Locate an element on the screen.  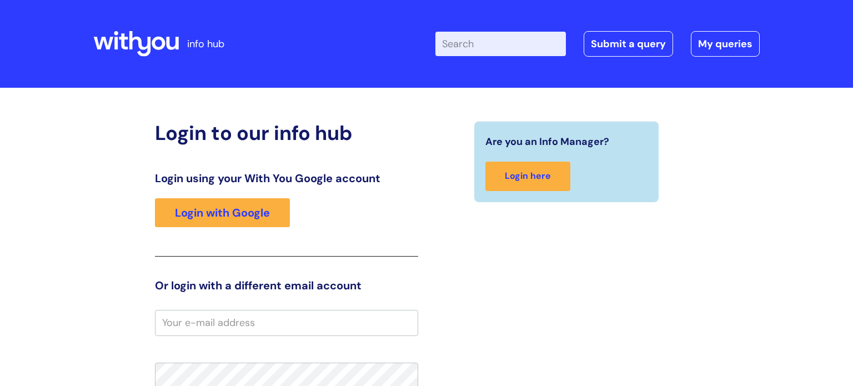
a: My queries is located at coordinates (725, 44).